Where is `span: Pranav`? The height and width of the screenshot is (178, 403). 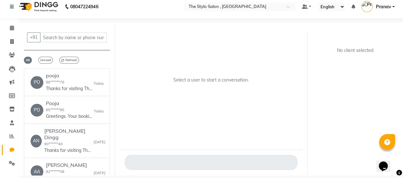 span: Pranav is located at coordinates (383, 7).